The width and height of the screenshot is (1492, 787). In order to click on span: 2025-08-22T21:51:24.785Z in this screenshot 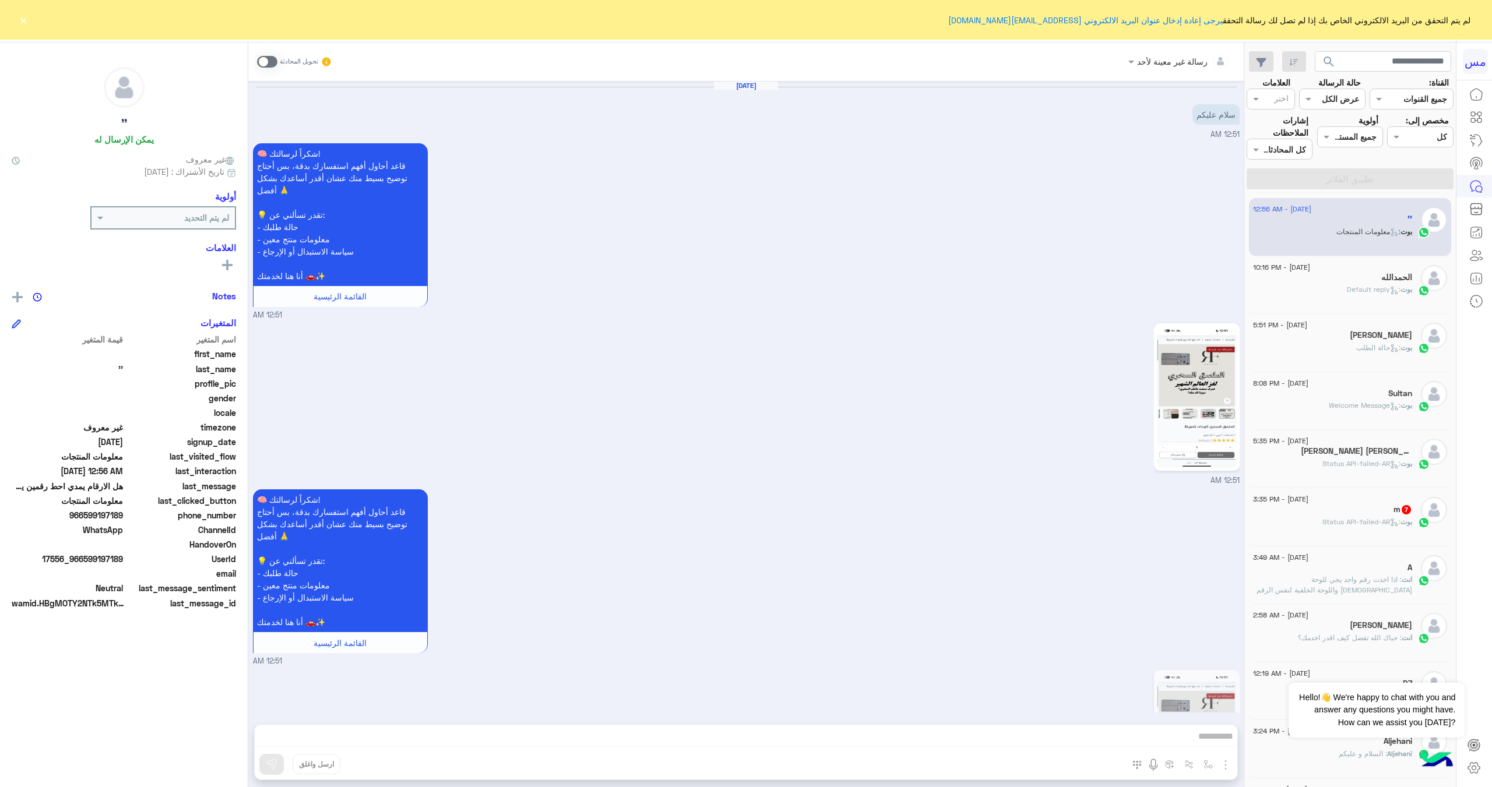, I will do `click(67, 442)`.